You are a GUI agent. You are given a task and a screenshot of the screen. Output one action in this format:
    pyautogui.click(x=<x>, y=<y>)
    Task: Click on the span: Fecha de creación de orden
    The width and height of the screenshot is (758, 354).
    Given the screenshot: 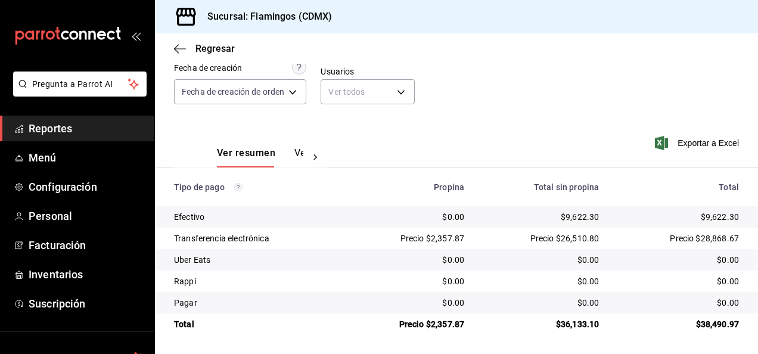 What is the action you would take?
    pyautogui.click(x=233, y=92)
    